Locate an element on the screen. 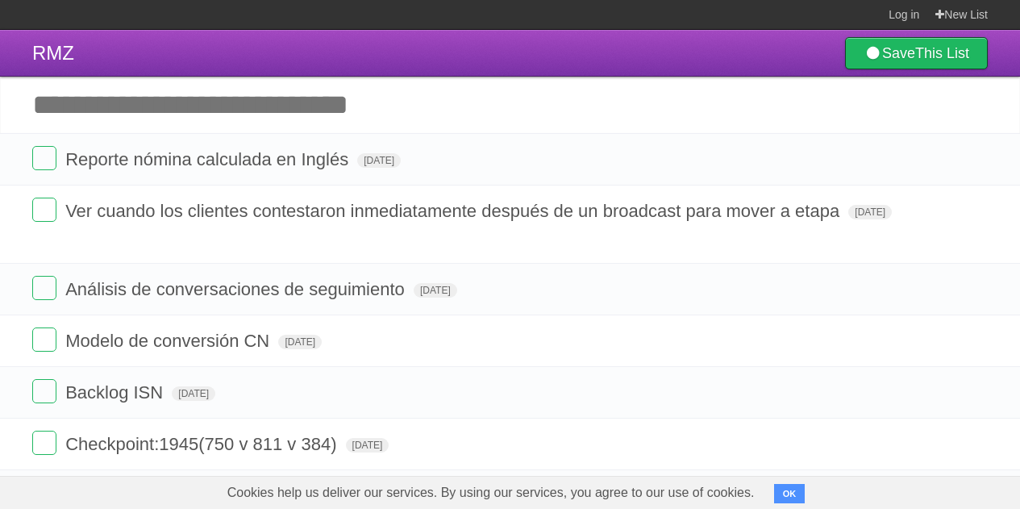  span: Reporte nómina calculada en Inglés is located at coordinates (209, 159).